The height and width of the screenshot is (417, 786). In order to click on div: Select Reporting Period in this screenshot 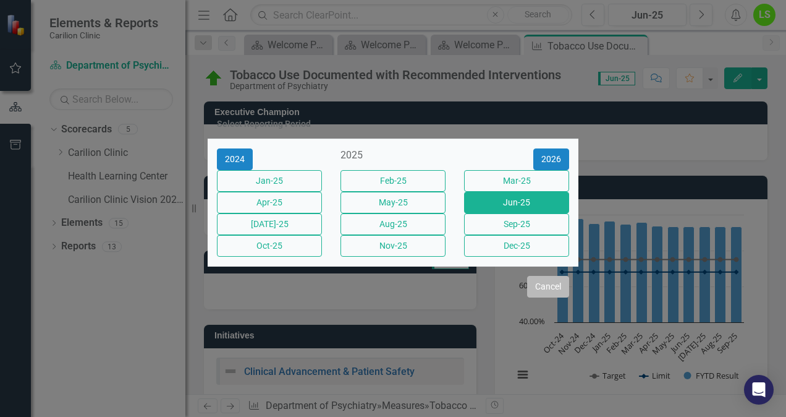, I will do `click(264, 124)`.